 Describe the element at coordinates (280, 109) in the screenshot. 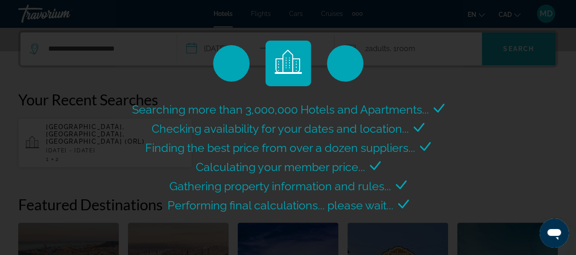

I see `span: Searching more than 3,000,000 Hotels and Apartments...` at that location.